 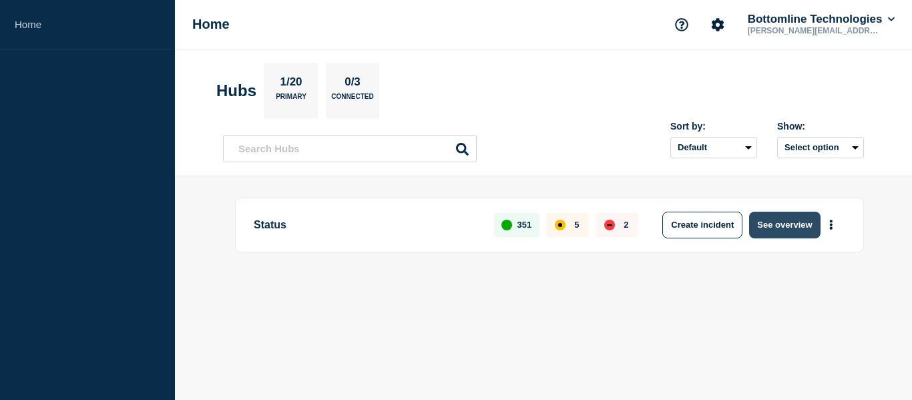 What do you see at coordinates (718, 25) in the screenshot?
I see `button: Account settings` at bounding box center [718, 25].